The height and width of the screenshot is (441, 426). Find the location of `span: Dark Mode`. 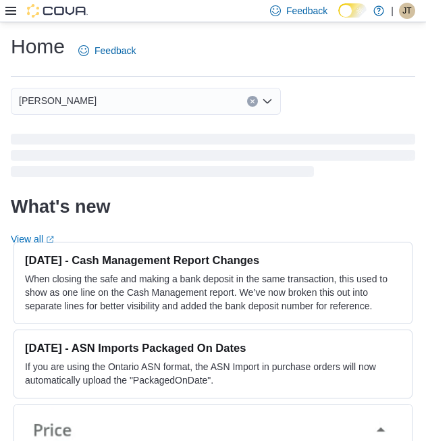

span: Dark Mode is located at coordinates (338, 18).